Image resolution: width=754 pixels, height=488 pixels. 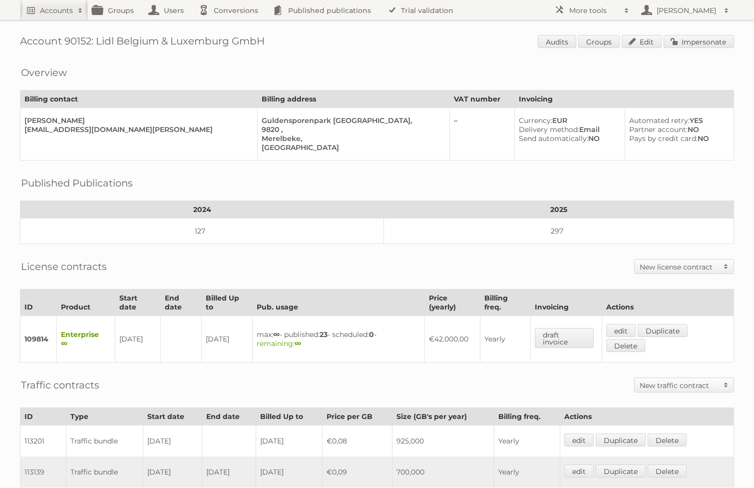 What do you see at coordinates (444, 472) in the screenshot?
I see `td: 700,000` at bounding box center [444, 472].